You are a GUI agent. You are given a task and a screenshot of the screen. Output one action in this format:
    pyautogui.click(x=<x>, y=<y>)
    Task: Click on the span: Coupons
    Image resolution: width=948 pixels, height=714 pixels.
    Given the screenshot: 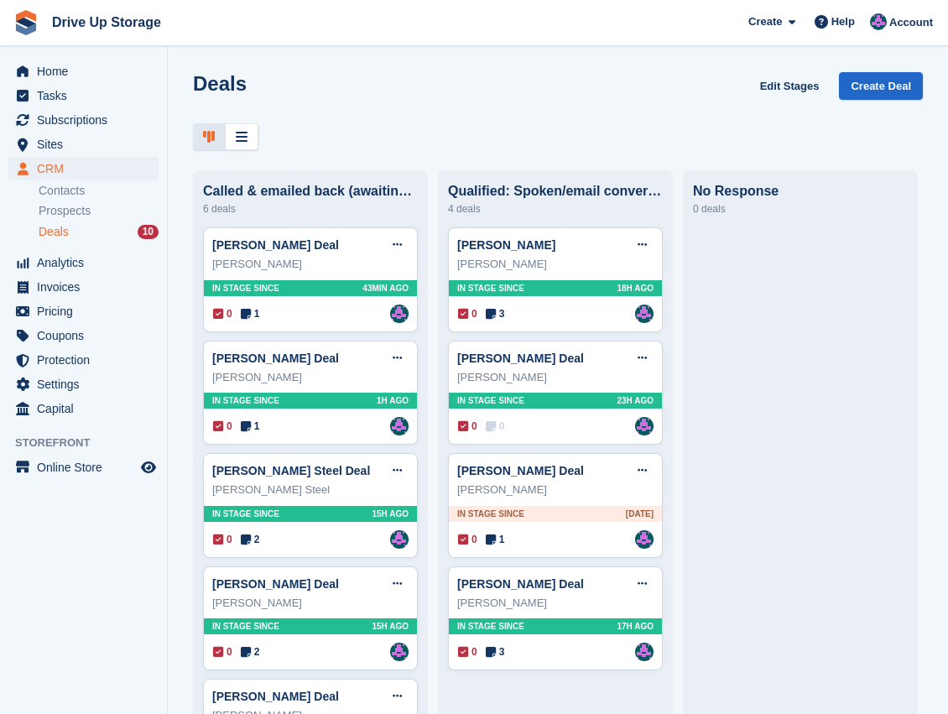 What is the action you would take?
    pyautogui.click(x=87, y=336)
    